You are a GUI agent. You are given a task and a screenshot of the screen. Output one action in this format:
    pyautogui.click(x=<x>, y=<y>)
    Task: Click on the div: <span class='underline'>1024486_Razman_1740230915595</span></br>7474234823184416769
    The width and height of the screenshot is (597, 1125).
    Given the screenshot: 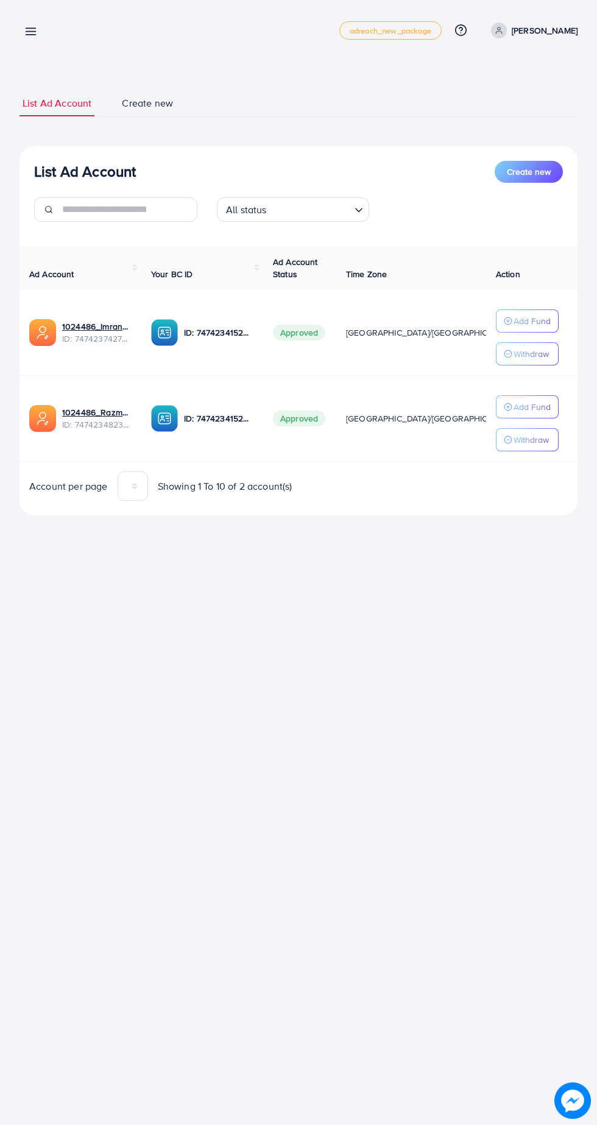 What is the action you would take?
    pyautogui.click(x=97, y=419)
    